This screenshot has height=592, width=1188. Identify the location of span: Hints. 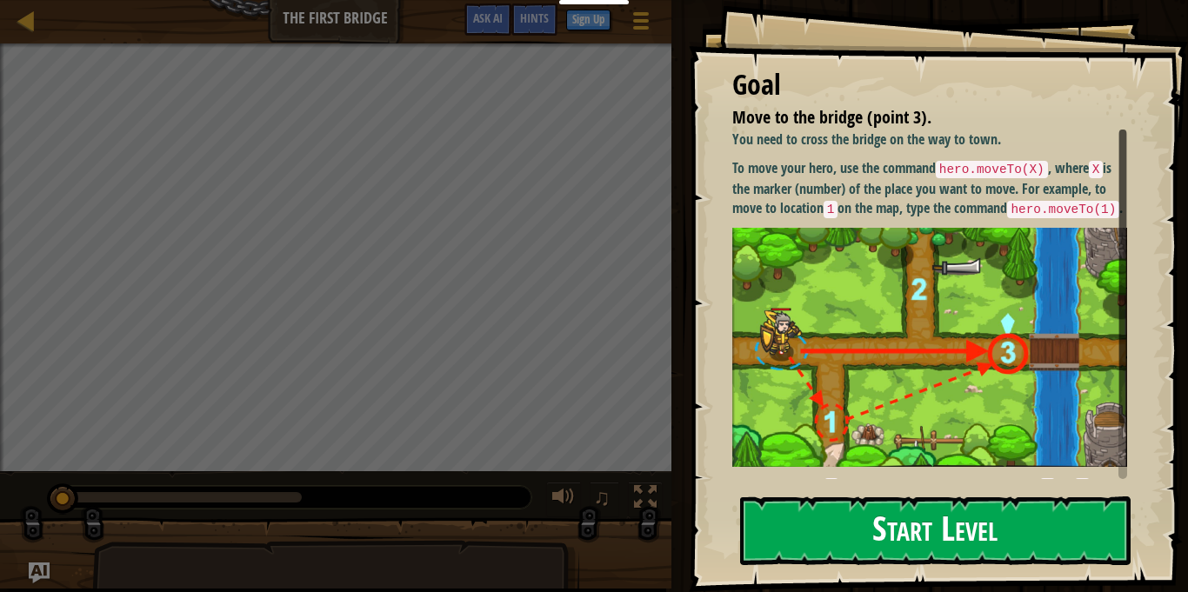
(534, 17).